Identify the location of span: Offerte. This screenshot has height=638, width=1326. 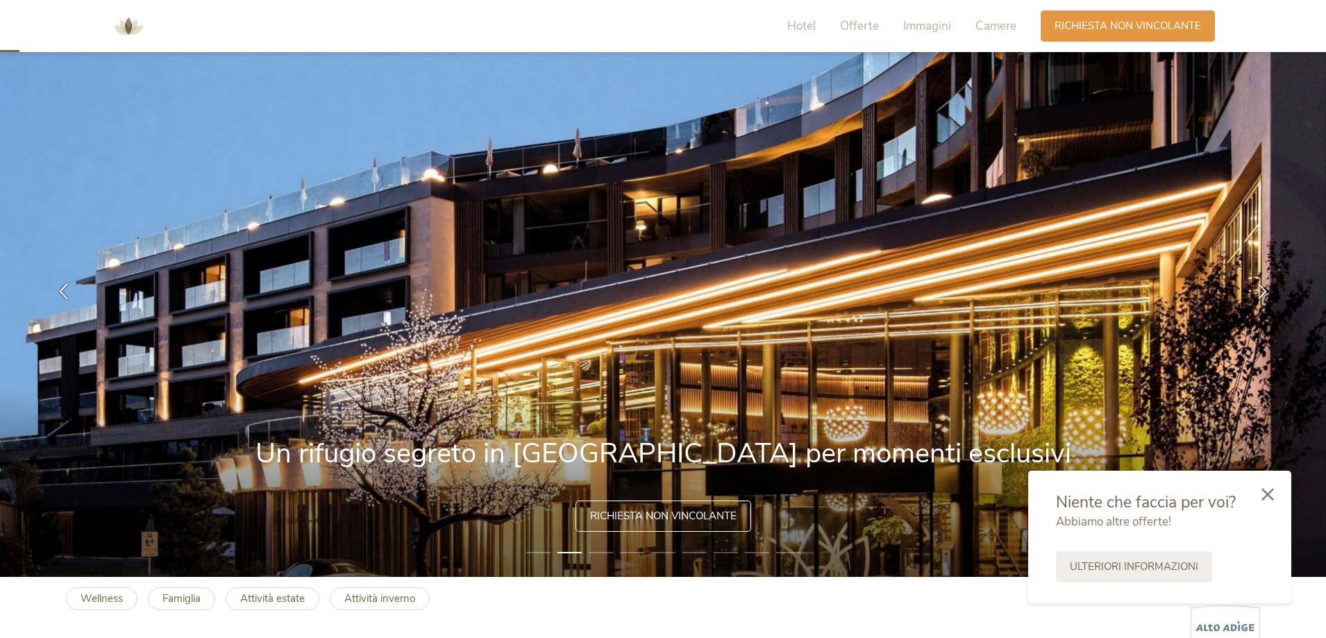
(859, 26).